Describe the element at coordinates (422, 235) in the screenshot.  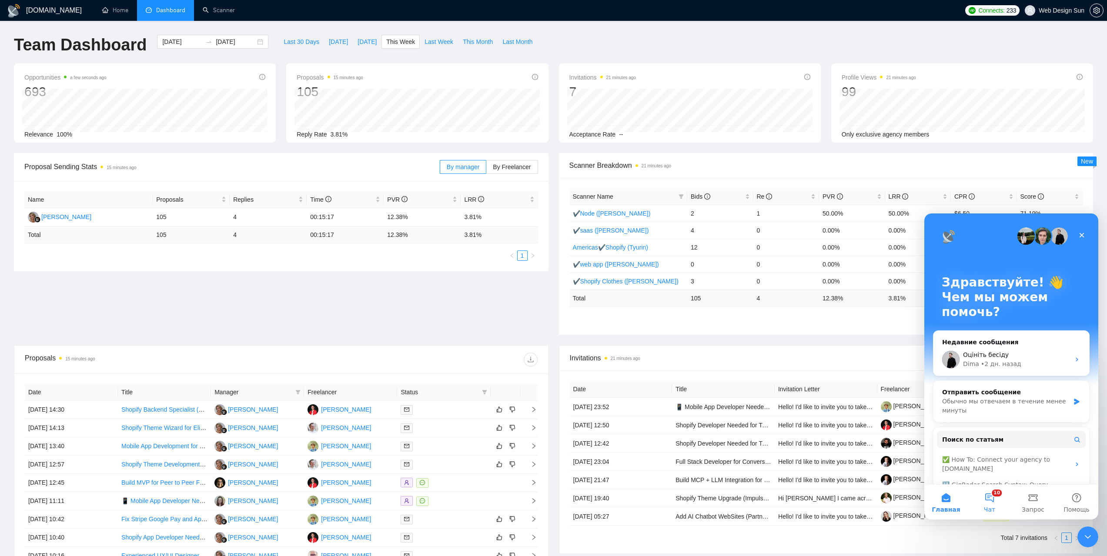
I see `td: 12.38 %` at that location.